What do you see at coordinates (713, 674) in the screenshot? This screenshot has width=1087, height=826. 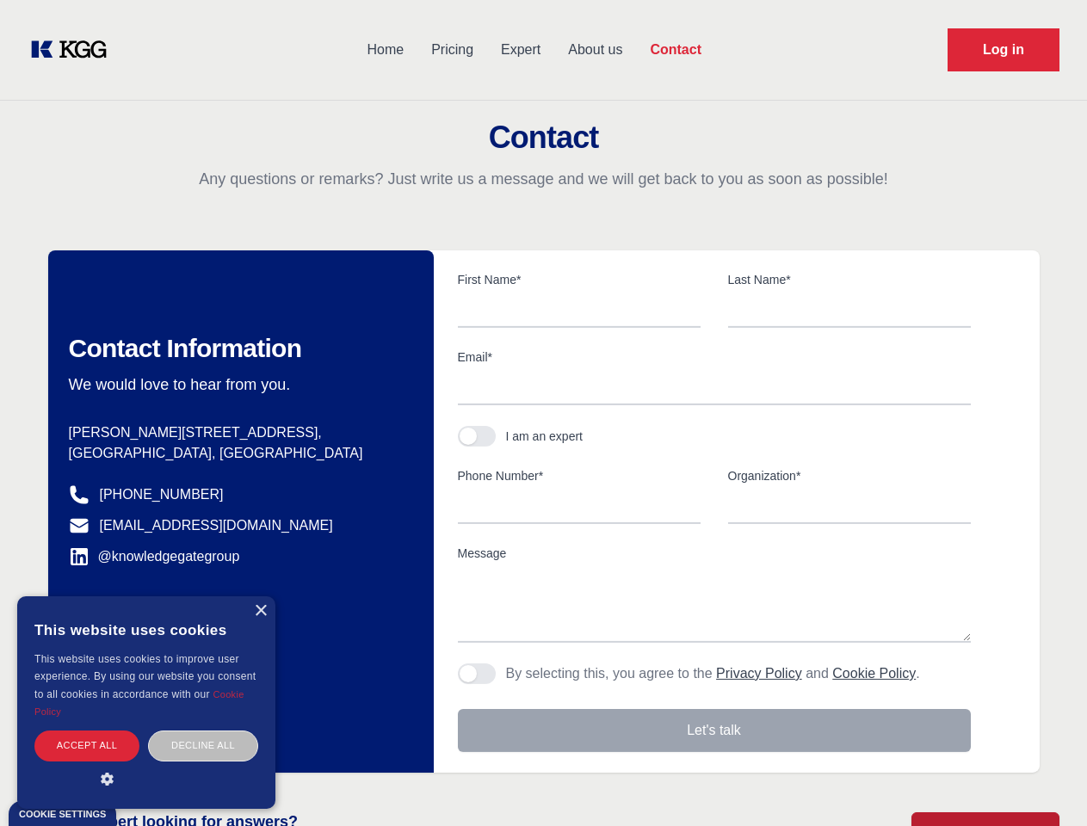 I see `p: By selecting this, you agree to the and .` at bounding box center [713, 674].